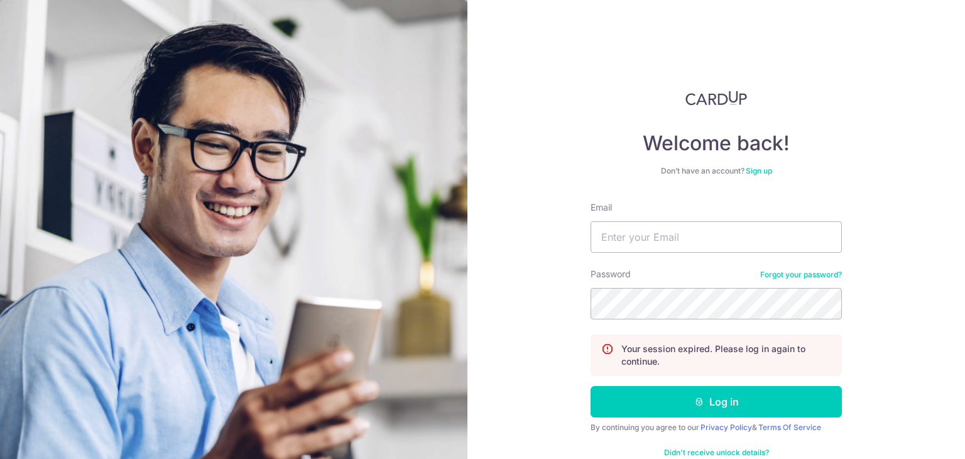 Image resolution: width=965 pixels, height=459 pixels. What do you see at coordinates (801, 275) in the screenshot?
I see `a: Forgot your password?` at bounding box center [801, 275].